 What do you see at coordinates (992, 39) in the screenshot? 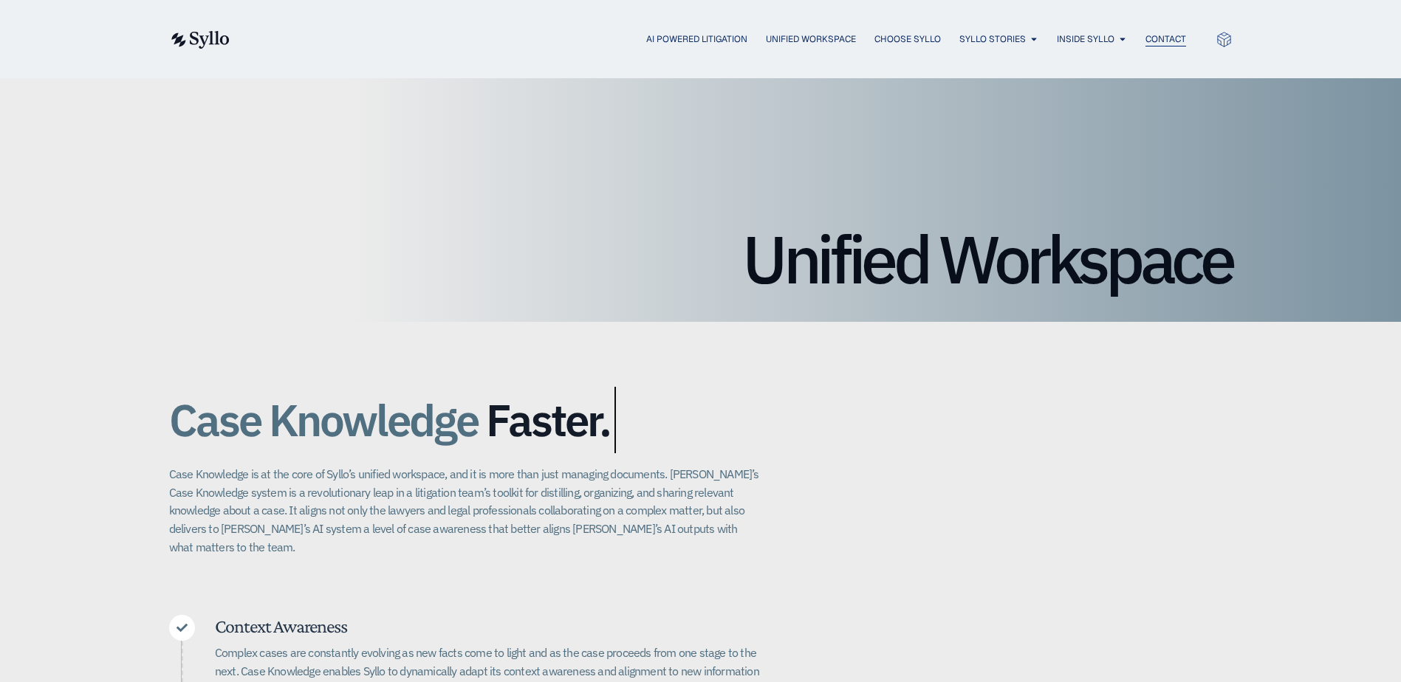
I see `a: Syllo Stories` at bounding box center [992, 39].